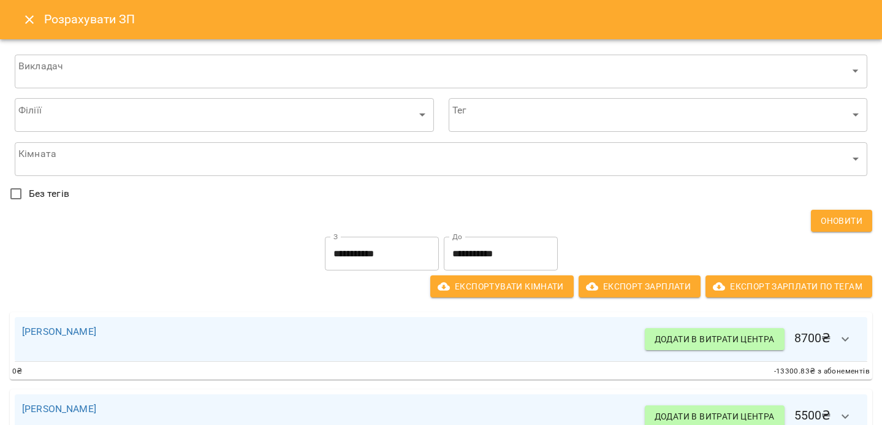 The image size is (882, 425). I want to click on span: -13300.83 ₴ з абонементів, so click(822, 372).